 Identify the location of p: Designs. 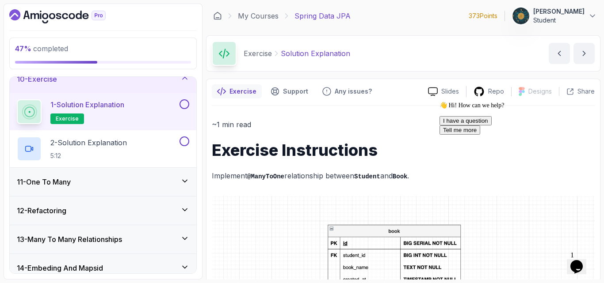
(539, 91).